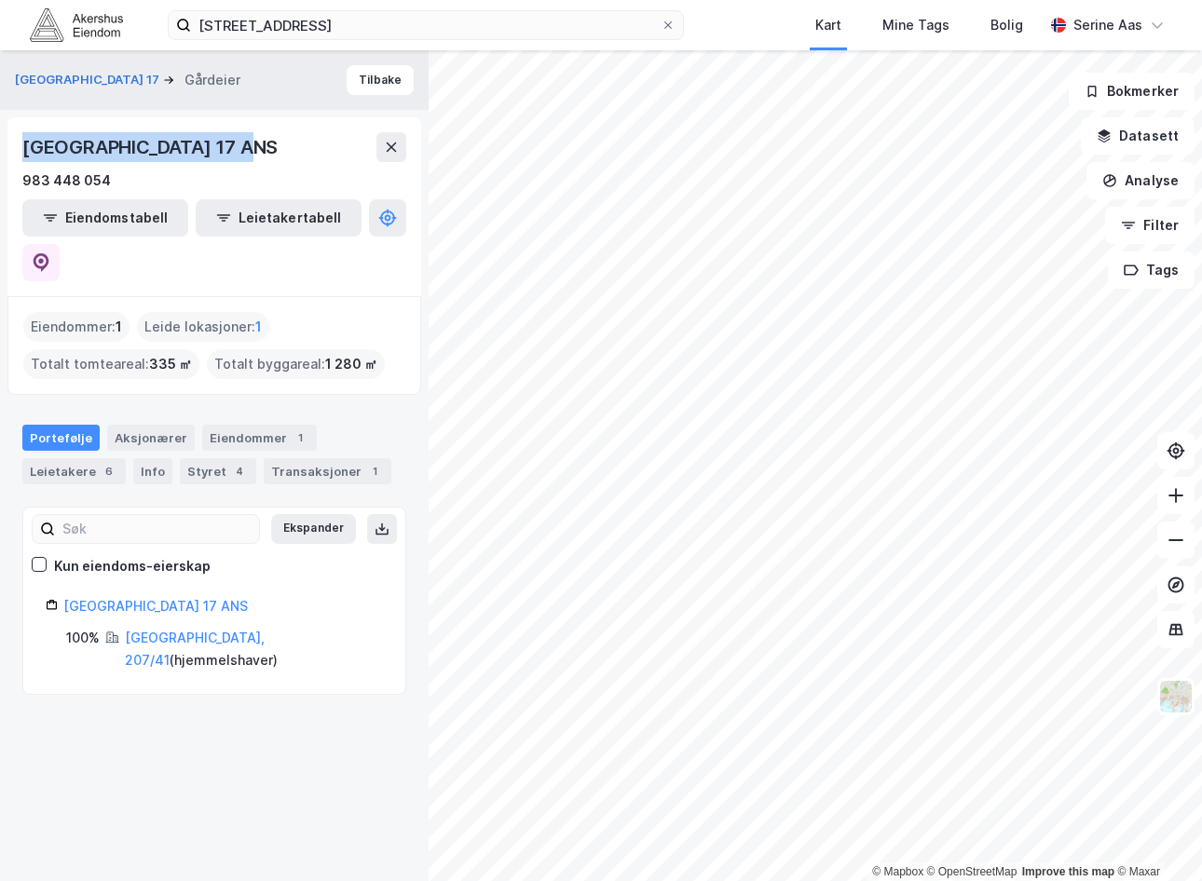  Describe the element at coordinates (1151, 270) in the screenshot. I see `button: Tags` at that location.